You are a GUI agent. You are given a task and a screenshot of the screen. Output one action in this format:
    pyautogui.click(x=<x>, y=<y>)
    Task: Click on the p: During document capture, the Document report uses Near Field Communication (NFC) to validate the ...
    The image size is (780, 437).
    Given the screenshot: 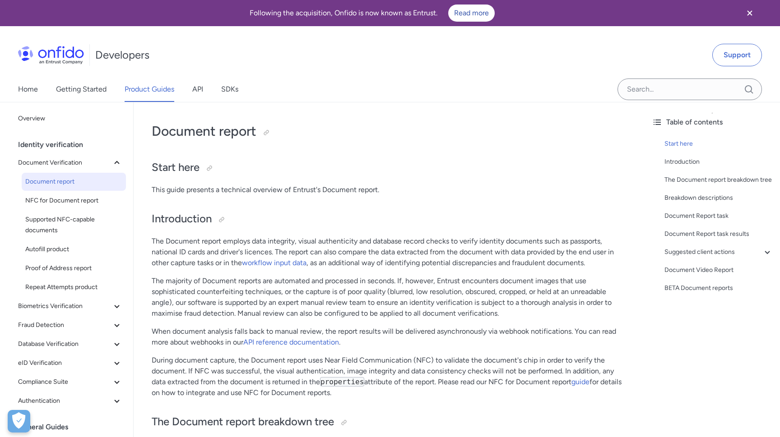 What is the action you would take?
    pyautogui.click(x=389, y=377)
    